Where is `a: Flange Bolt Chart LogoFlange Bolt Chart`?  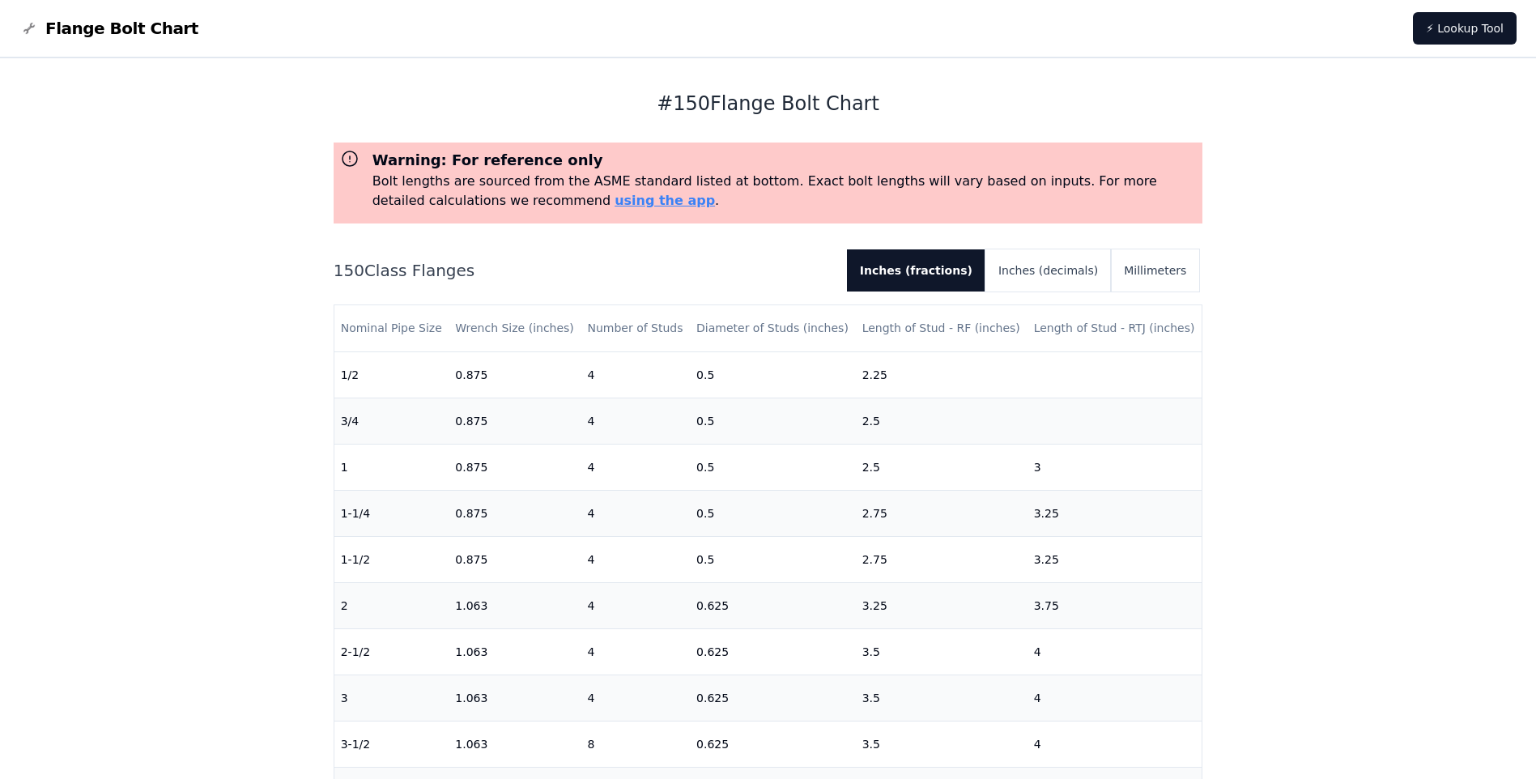 a: Flange Bolt Chart LogoFlange Bolt Chart is located at coordinates (109, 28).